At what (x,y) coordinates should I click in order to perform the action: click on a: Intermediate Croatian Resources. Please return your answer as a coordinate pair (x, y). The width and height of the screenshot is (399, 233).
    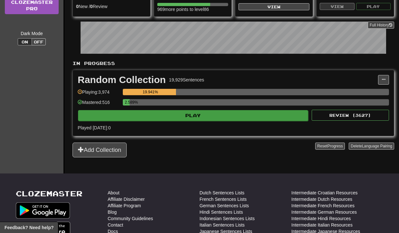
    Looking at the image, I should click on (324, 193).